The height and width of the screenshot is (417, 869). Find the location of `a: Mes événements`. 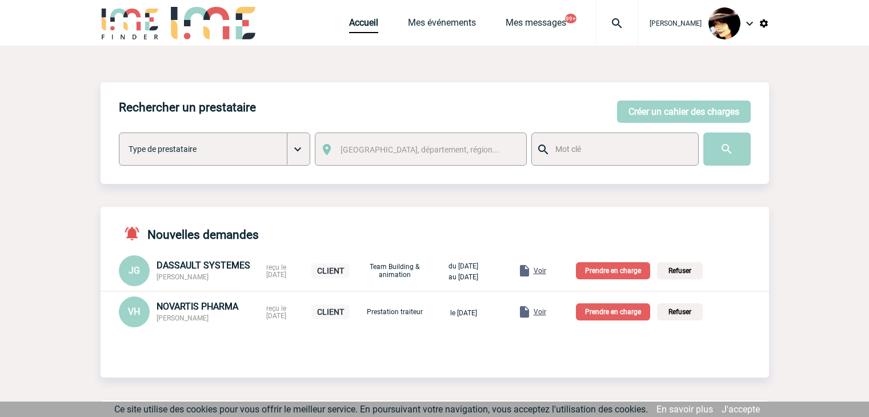

a: Mes événements is located at coordinates (442, 25).